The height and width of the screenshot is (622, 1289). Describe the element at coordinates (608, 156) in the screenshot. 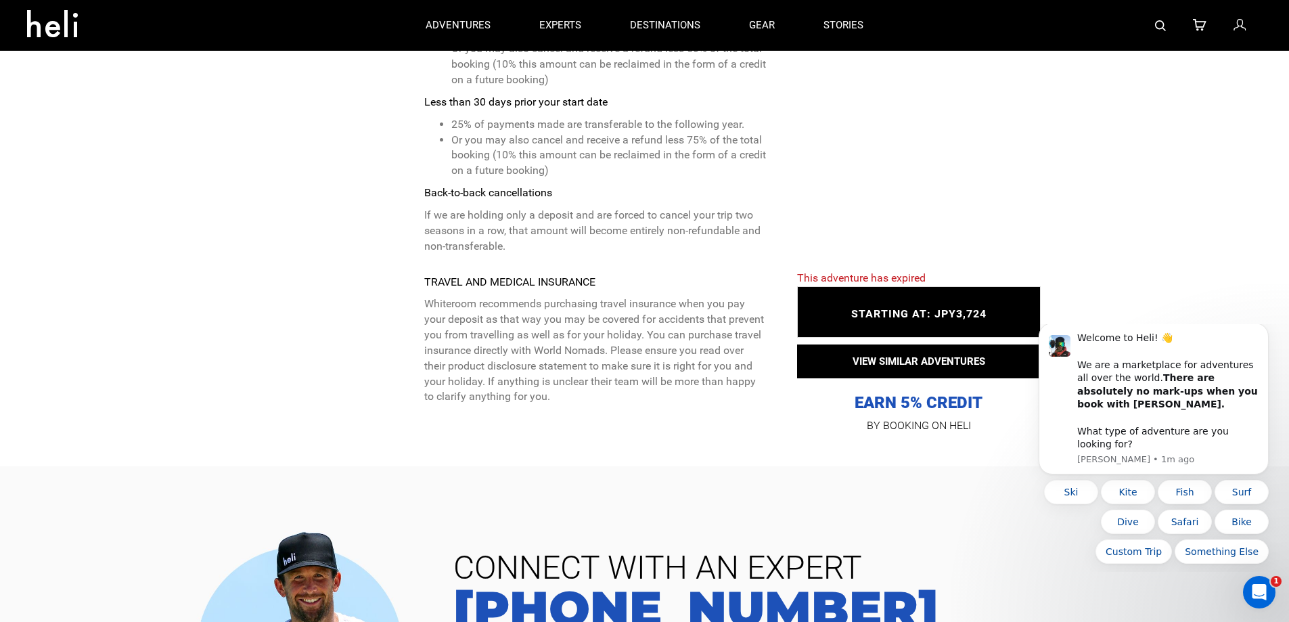

I see `li: Or you may also cancel and receive a refund less 75% of the total booking (10% this amount can be...` at that location.